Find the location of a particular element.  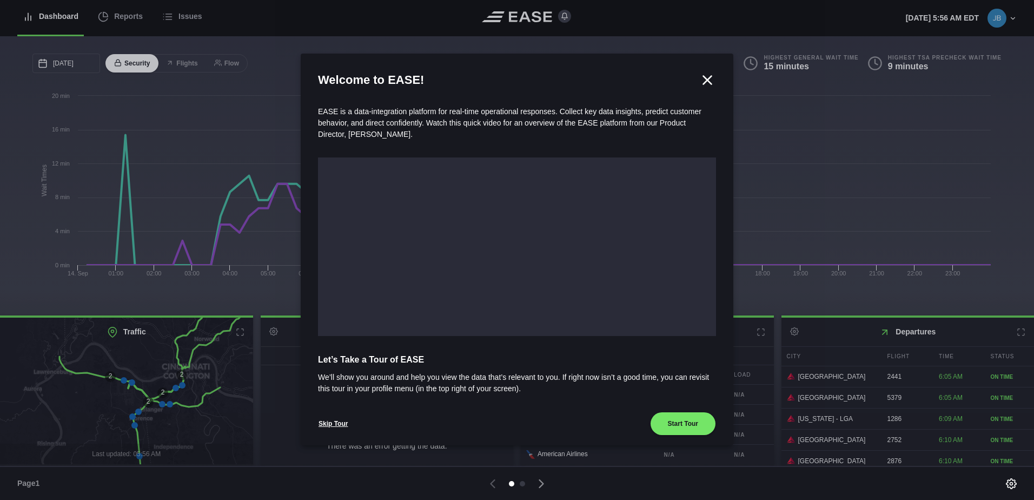

button: Skip Tour is located at coordinates (333, 423).